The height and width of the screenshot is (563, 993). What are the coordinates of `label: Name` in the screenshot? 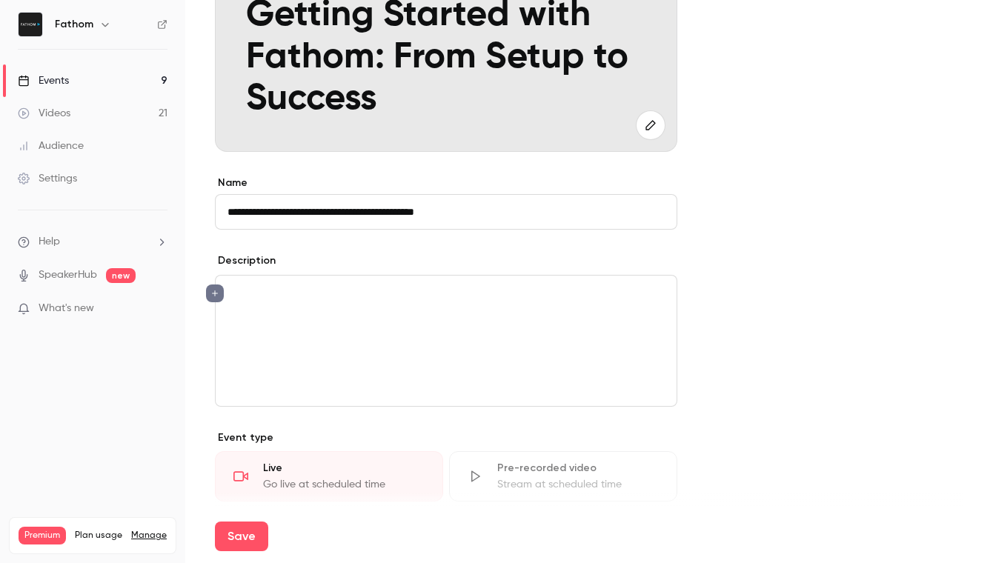 It's located at (446, 183).